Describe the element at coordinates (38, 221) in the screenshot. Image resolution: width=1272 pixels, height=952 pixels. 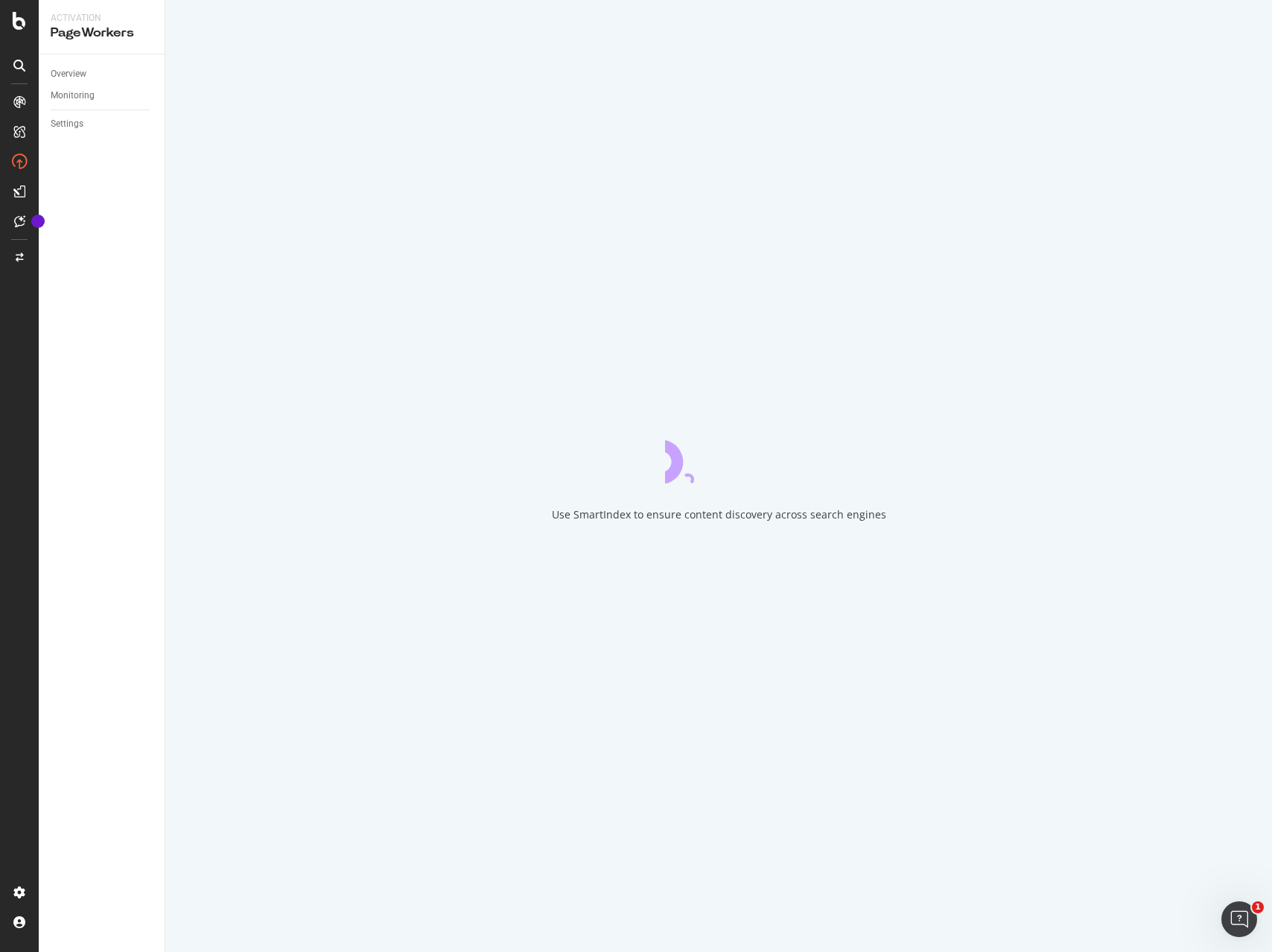
I see `div: Tooltip anchor` at that location.